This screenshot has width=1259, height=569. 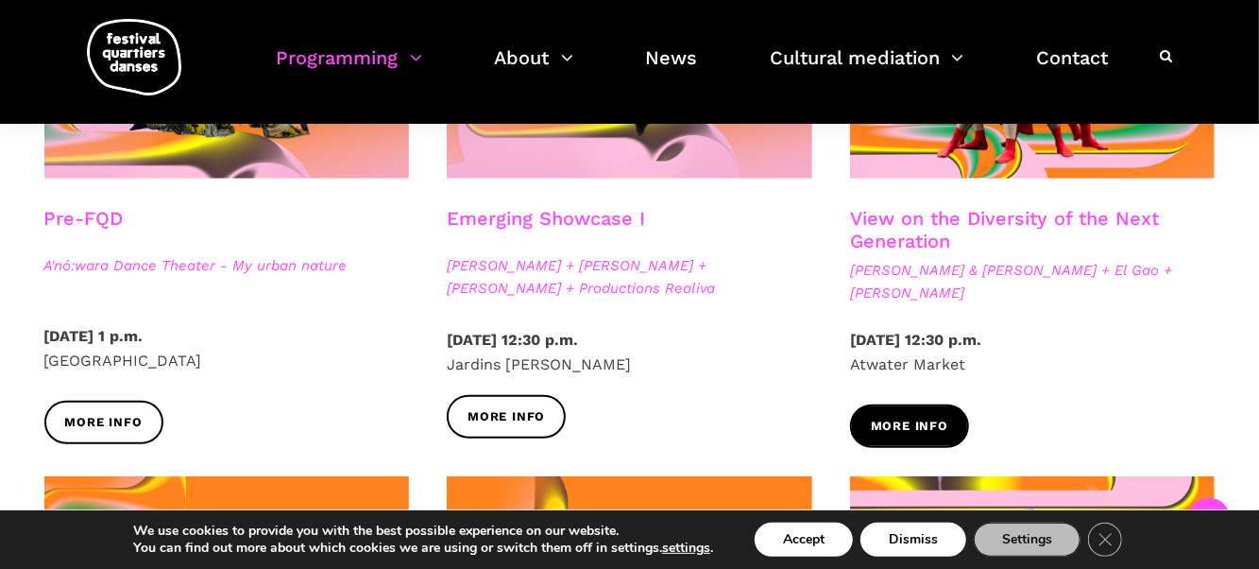 I want to click on a: Contact, so click(x=1072, y=69).